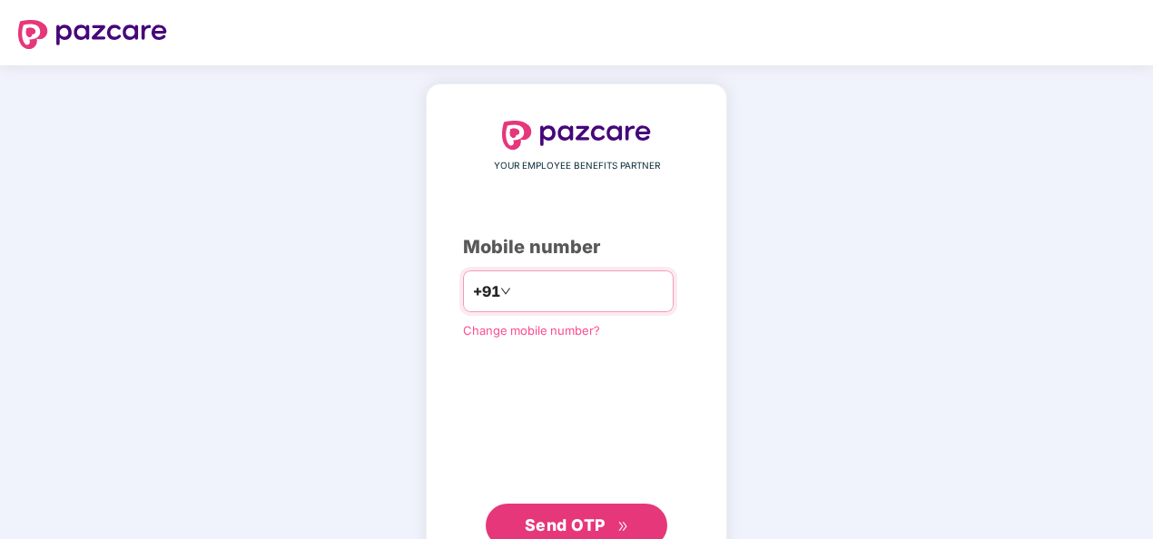 Image resolution: width=1153 pixels, height=539 pixels. What do you see at coordinates (564, 525) in the screenshot?
I see `span: Send OTP` at bounding box center [564, 525].